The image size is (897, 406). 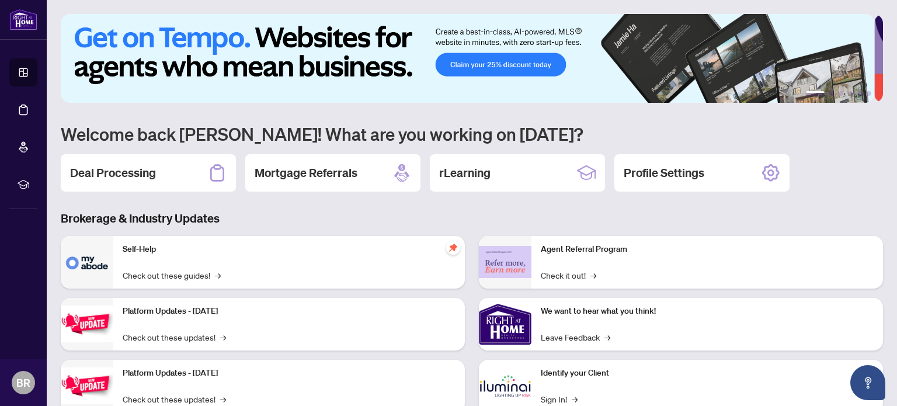 I want to click on img: Agent Referral Program, so click(x=505, y=262).